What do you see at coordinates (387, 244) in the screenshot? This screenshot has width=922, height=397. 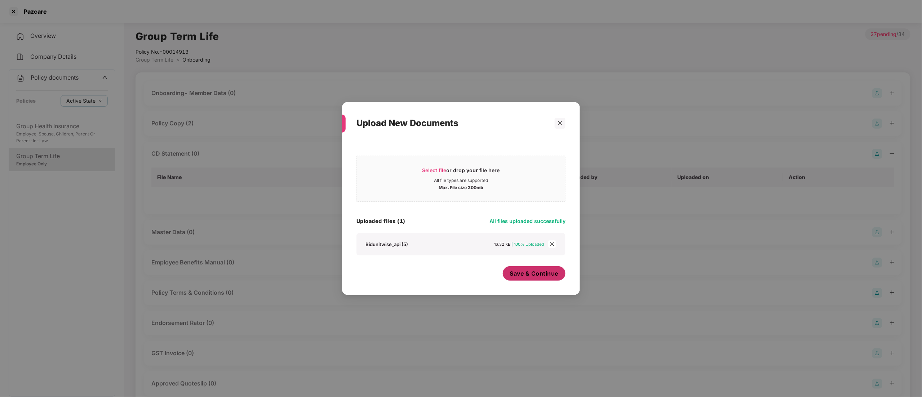 I see `div: Bidunitwise_api (5)` at bounding box center [387, 244].